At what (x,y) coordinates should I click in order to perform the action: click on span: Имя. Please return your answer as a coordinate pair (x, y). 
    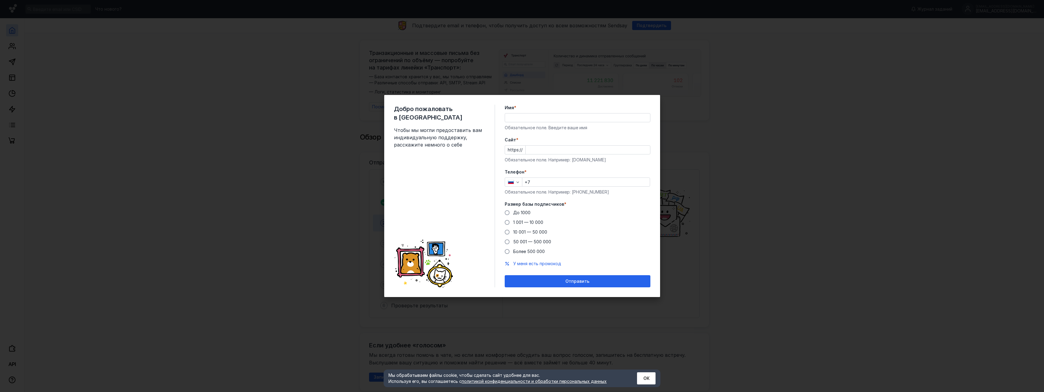
    Looking at the image, I should click on (509, 108).